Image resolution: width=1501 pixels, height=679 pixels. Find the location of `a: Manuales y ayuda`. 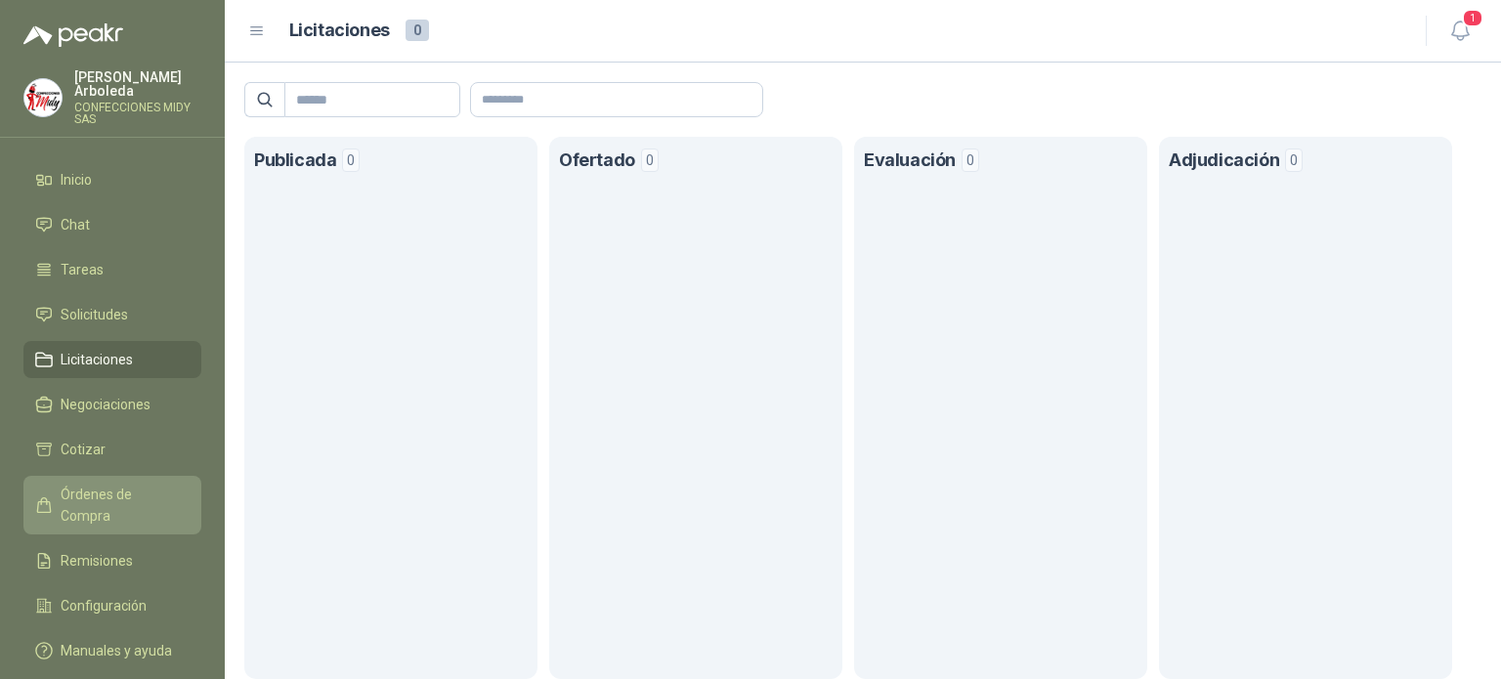

a: Manuales y ayuda is located at coordinates (112, 651).